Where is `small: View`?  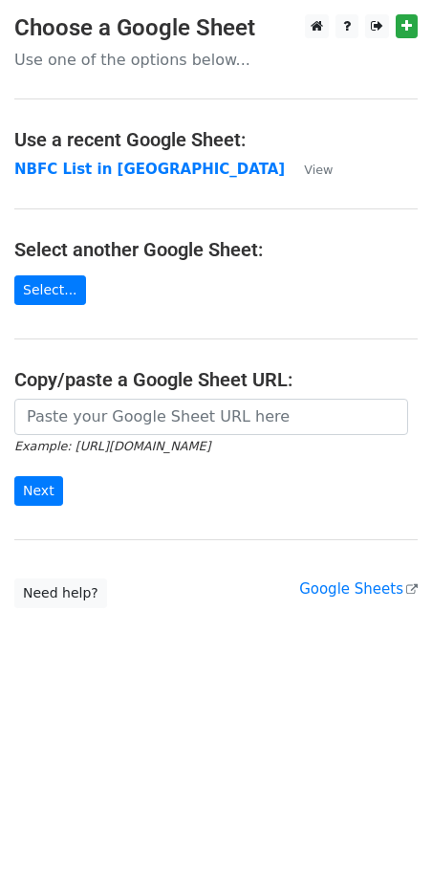
small: View is located at coordinates (319, 169).